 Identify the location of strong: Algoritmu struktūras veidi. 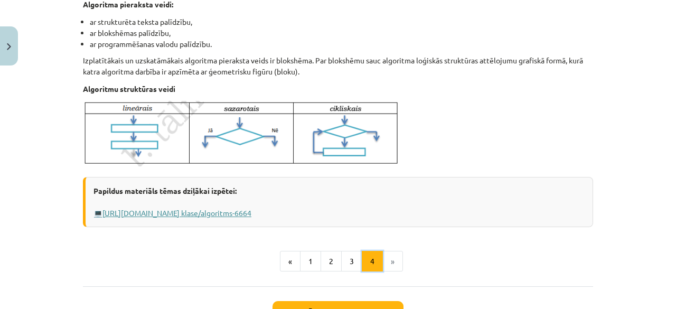
(129, 89).